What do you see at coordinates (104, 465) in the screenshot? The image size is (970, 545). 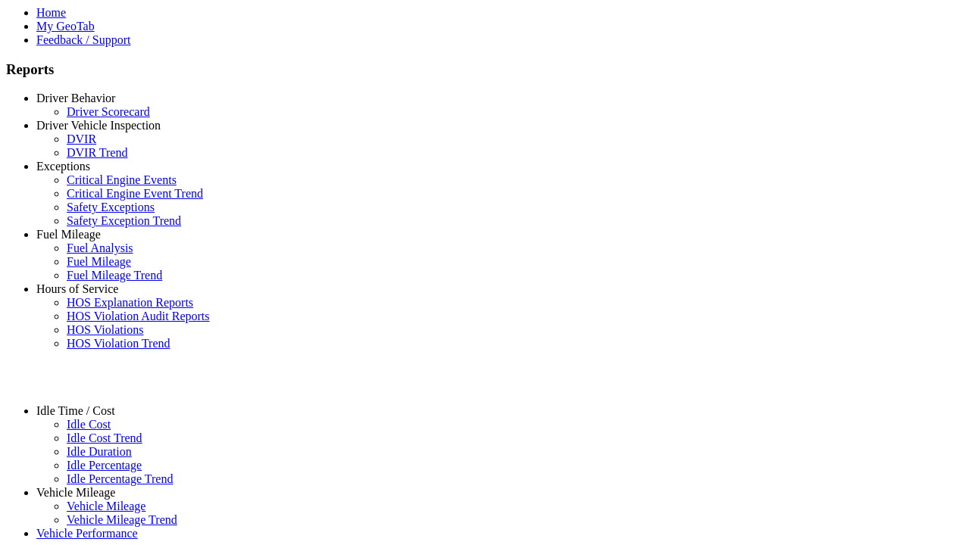 I see `a: Idle Percentage` at bounding box center [104, 465].